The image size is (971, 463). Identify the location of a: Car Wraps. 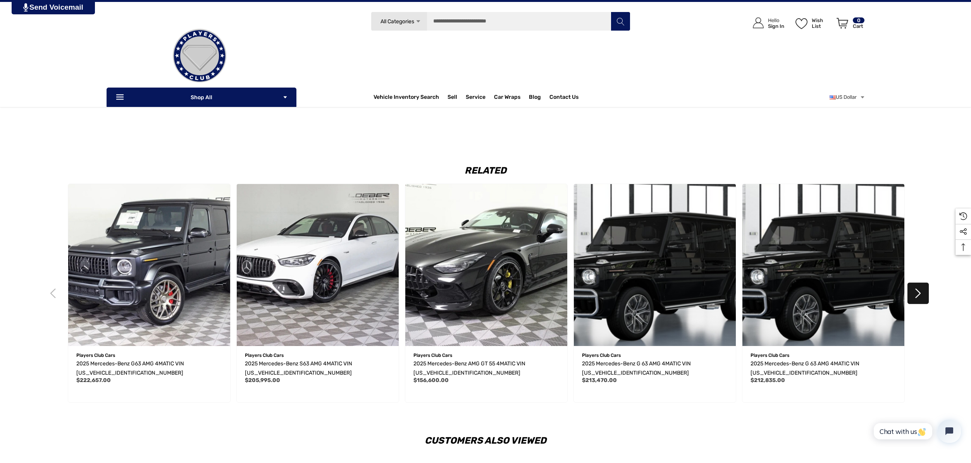
(511, 97).